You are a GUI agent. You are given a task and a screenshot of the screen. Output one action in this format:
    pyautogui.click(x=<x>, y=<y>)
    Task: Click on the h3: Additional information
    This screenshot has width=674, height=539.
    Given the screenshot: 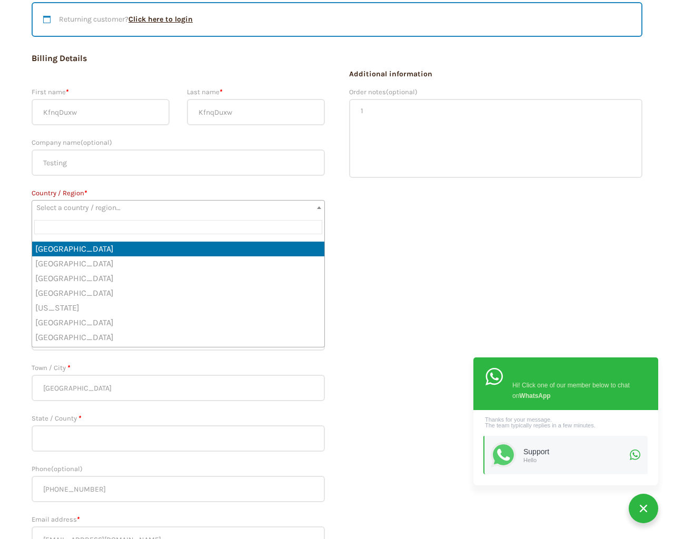 What is the action you would take?
    pyautogui.click(x=496, y=74)
    